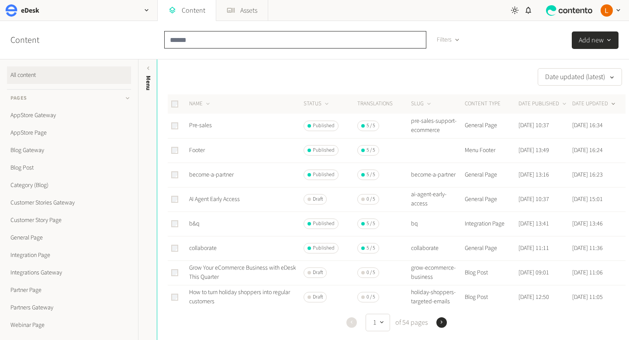 Image resolution: width=629 pixels, height=340 pixels. I want to click on a: All content, so click(69, 75).